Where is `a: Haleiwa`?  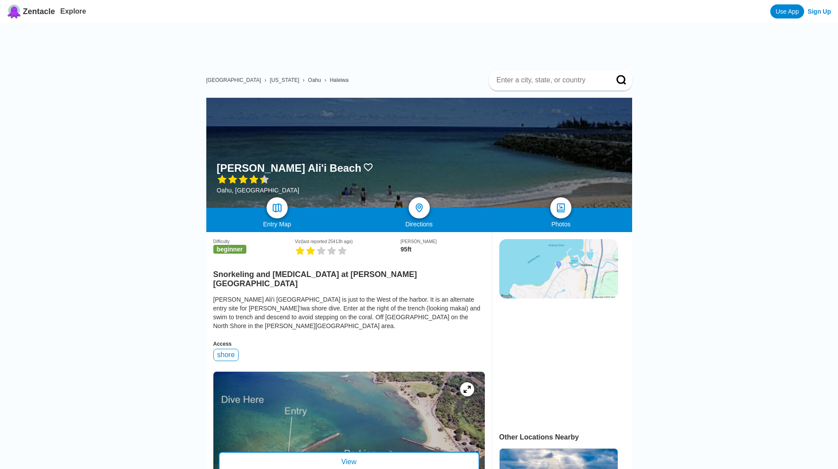 a: Haleiwa is located at coordinates (339, 80).